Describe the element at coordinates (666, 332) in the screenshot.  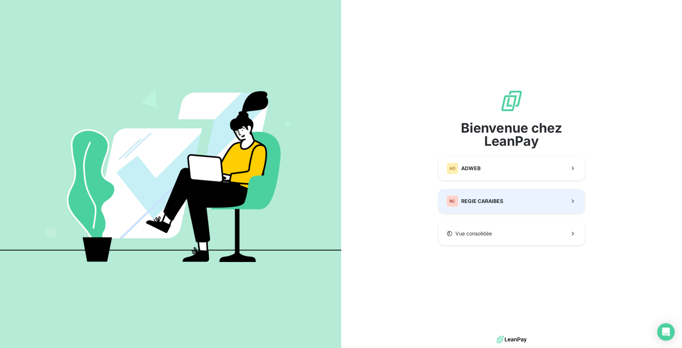
I see `div: Open Intercom Messenger` at that location.